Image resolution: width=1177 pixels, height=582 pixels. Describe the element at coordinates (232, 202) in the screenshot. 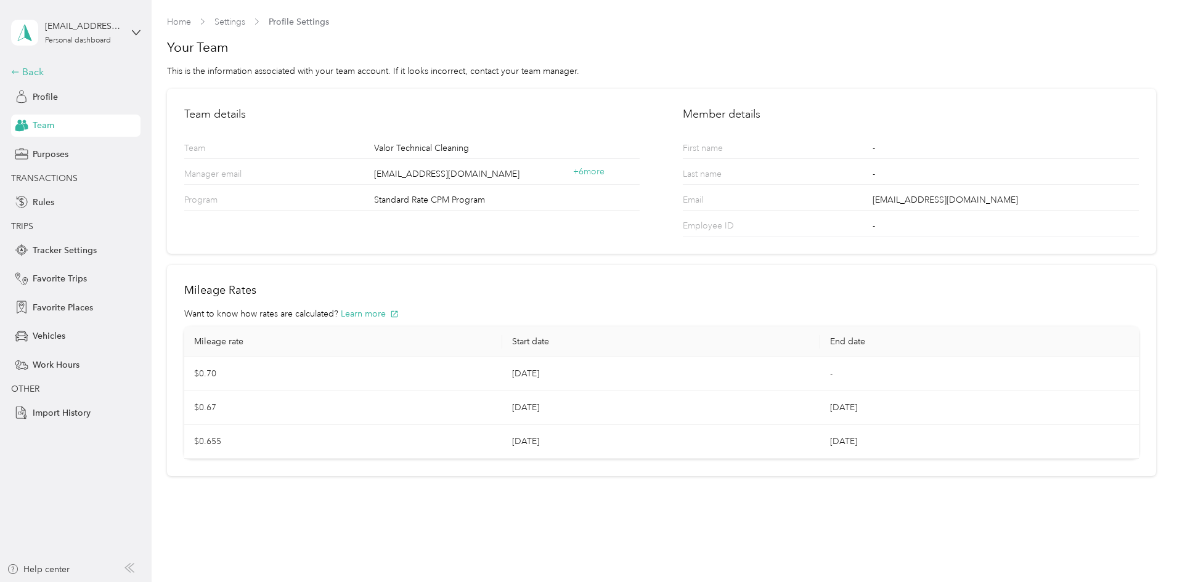

I see `p: Program` at that location.